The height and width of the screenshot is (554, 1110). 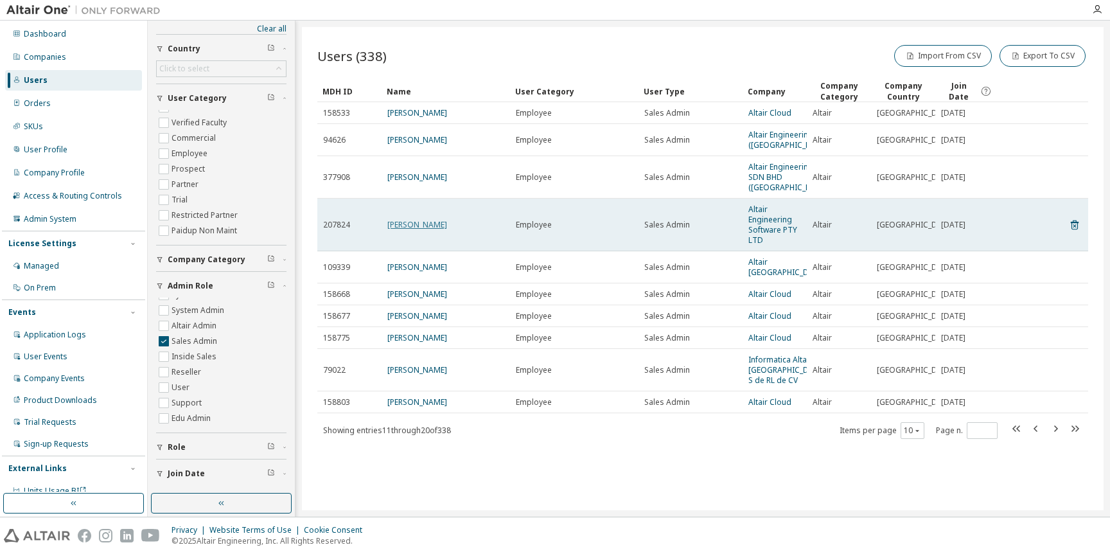 I want to click on label: Inside Sales, so click(x=195, y=357).